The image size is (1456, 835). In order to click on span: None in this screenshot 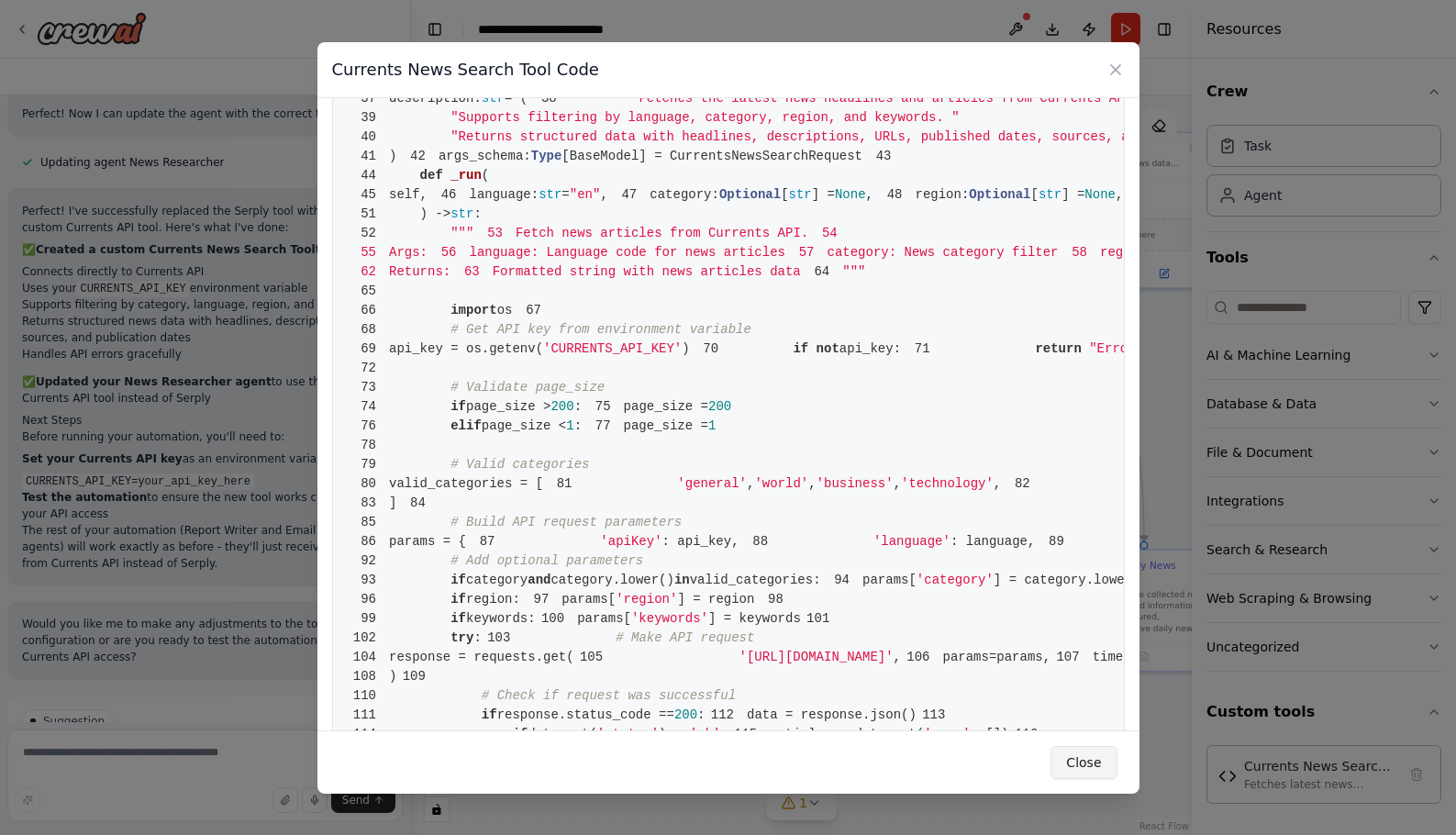, I will do `click(851, 194)`.